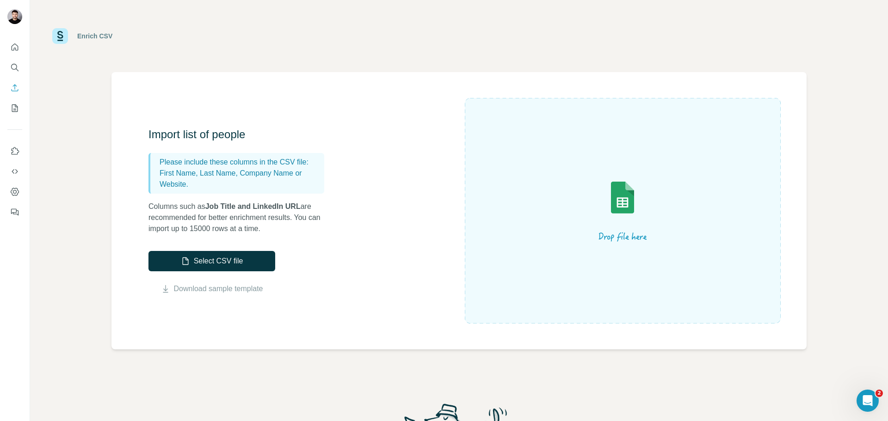 Image resolution: width=888 pixels, height=421 pixels. Describe the element at coordinates (212, 289) in the screenshot. I see `button: Download sample template` at that location.